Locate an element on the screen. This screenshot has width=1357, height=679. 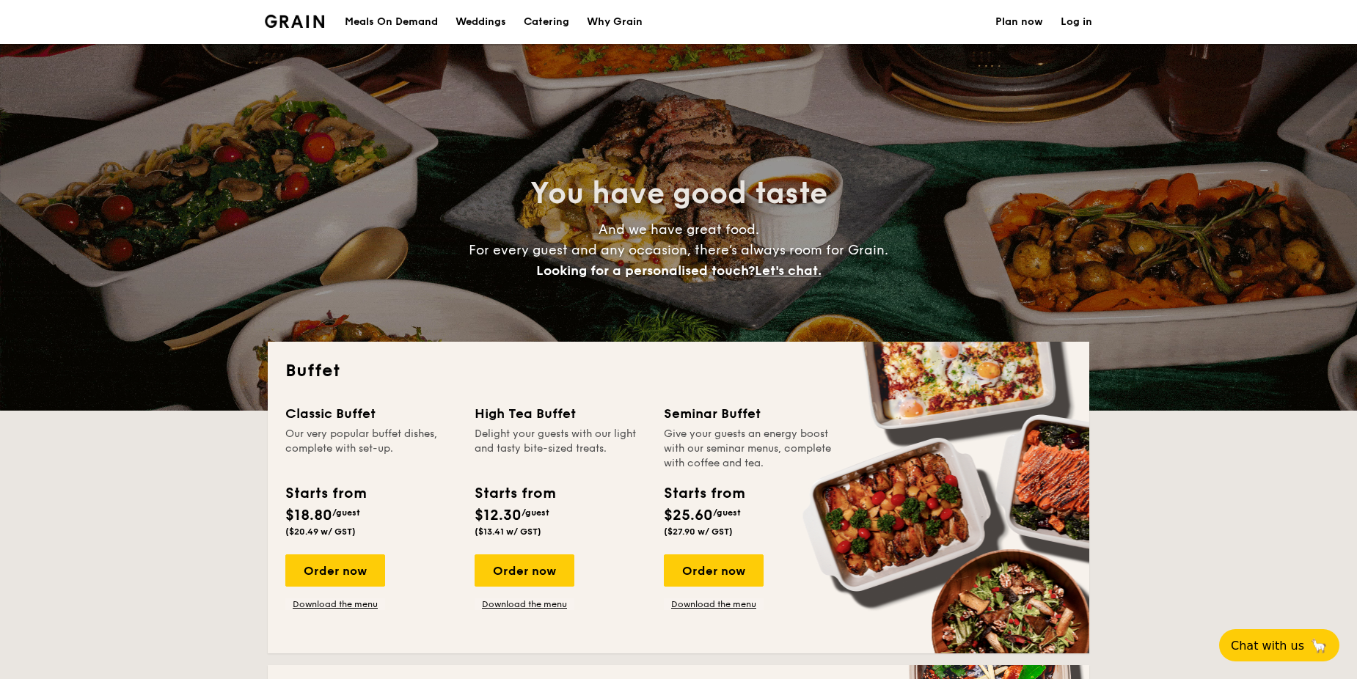
div: Our very popular buffet dishes, complete with set-up. is located at coordinates (371, 449).